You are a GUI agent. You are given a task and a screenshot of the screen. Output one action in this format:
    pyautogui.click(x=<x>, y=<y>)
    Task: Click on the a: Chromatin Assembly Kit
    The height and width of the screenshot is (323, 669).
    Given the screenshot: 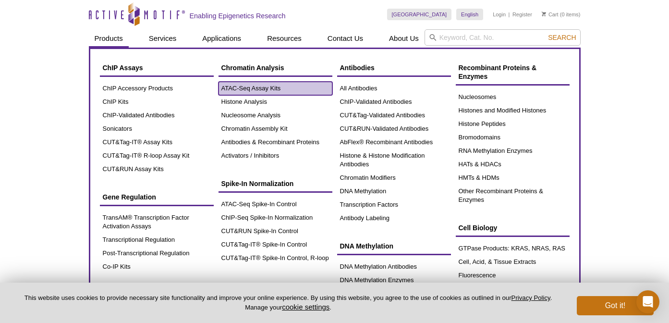 What is the action you would take?
    pyautogui.click(x=275, y=129)
    